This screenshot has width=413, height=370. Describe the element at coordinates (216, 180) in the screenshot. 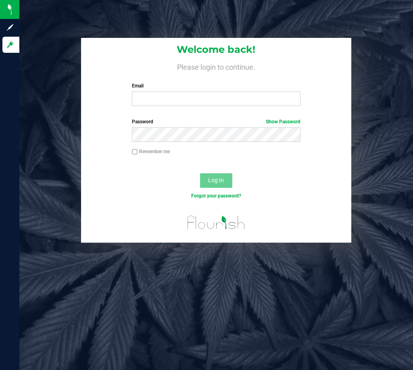

I see `span: Log In` at that location.